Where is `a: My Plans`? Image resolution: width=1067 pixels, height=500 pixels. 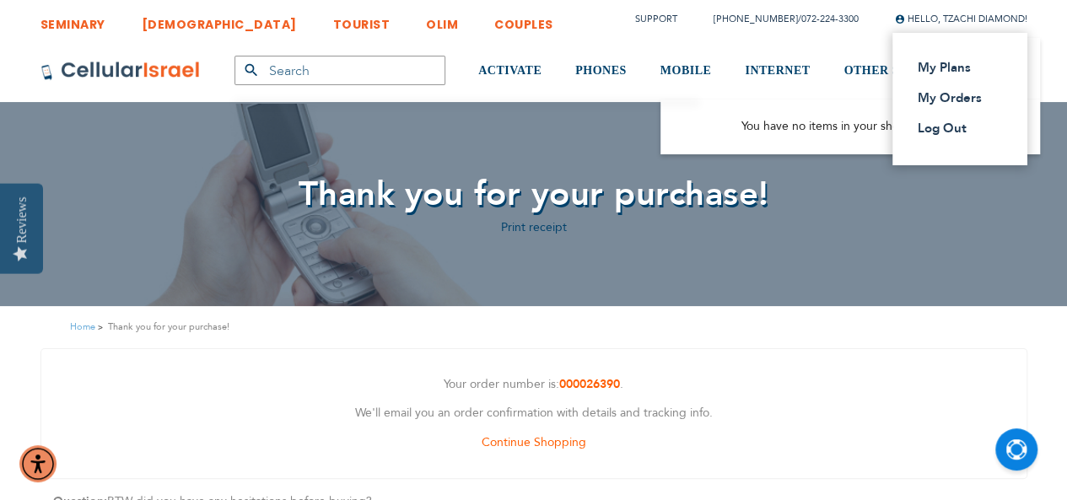 a: My Plans is located at coordinates (955, 67).